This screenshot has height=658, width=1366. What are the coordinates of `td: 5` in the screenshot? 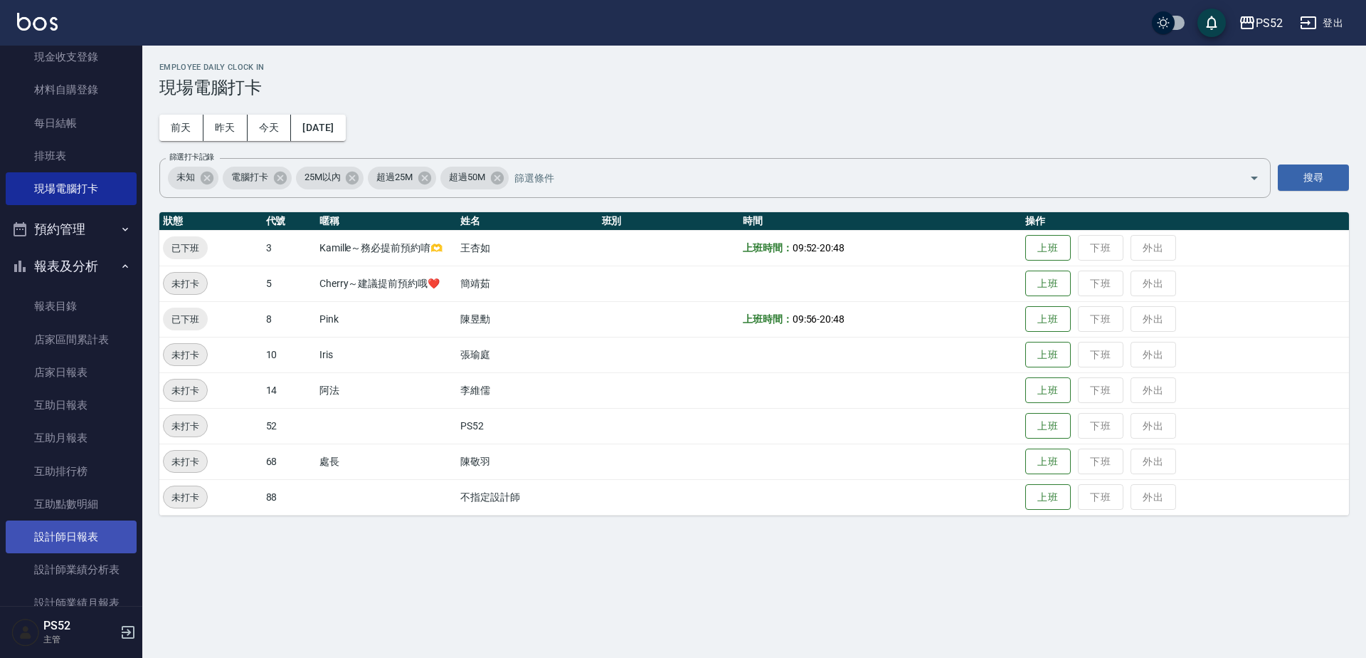 It's located at (289, 283).